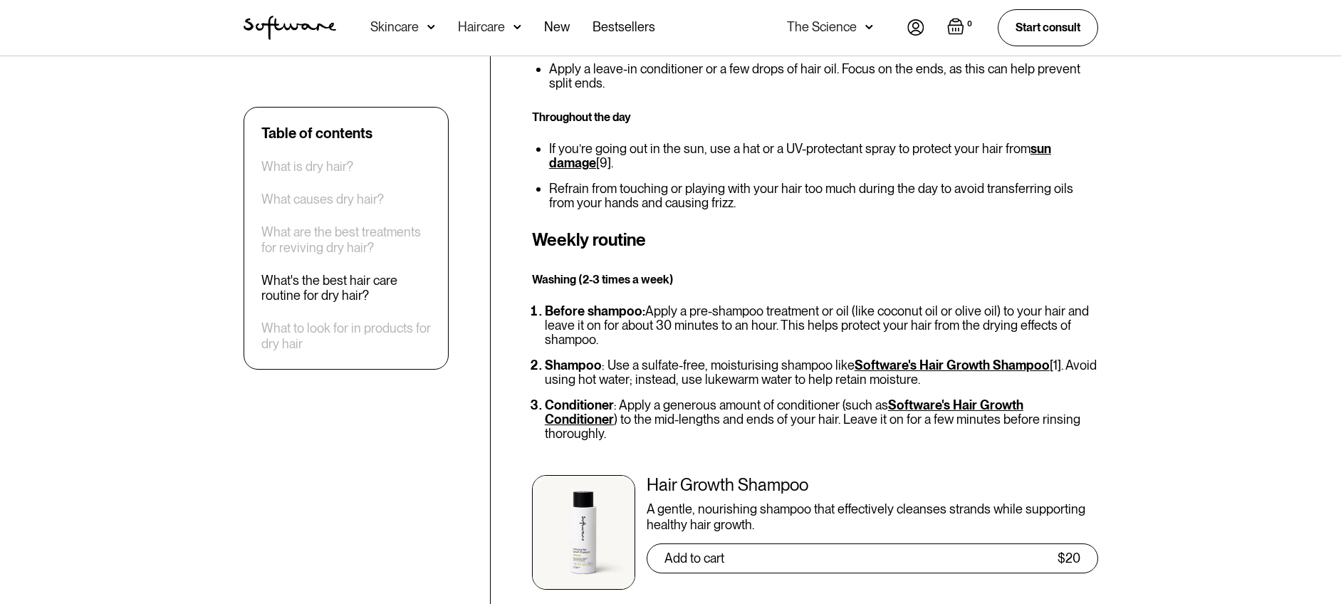  I want to click on a: Hair Growth ShampooA gentle, nourishing shampoo that effectively cleanses strands while supportin..., so click(815, 532).